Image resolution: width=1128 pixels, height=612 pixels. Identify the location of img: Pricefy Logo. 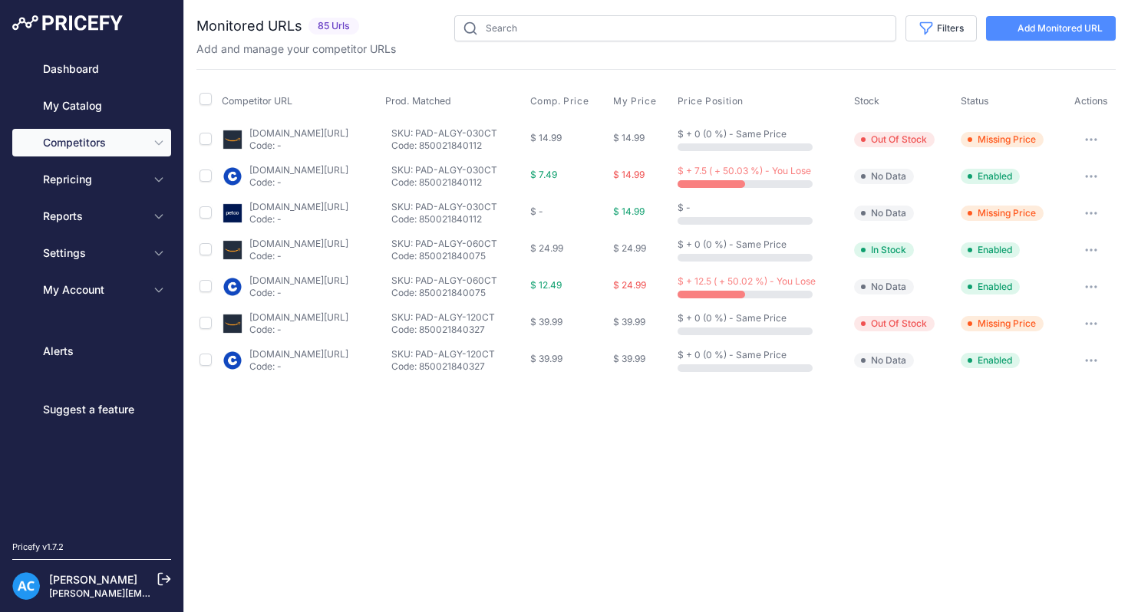
(68, 23).